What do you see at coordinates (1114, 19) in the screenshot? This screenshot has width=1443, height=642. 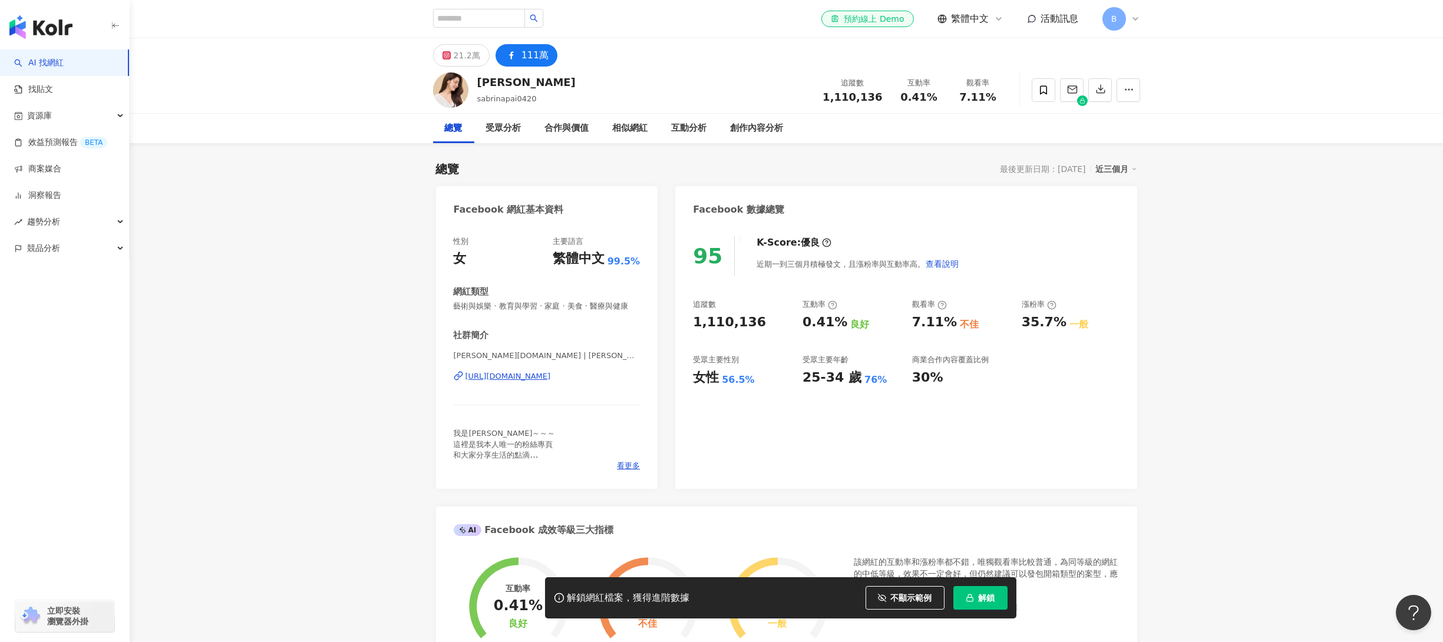 I see `span: B` at bounding box center [1114, 19].